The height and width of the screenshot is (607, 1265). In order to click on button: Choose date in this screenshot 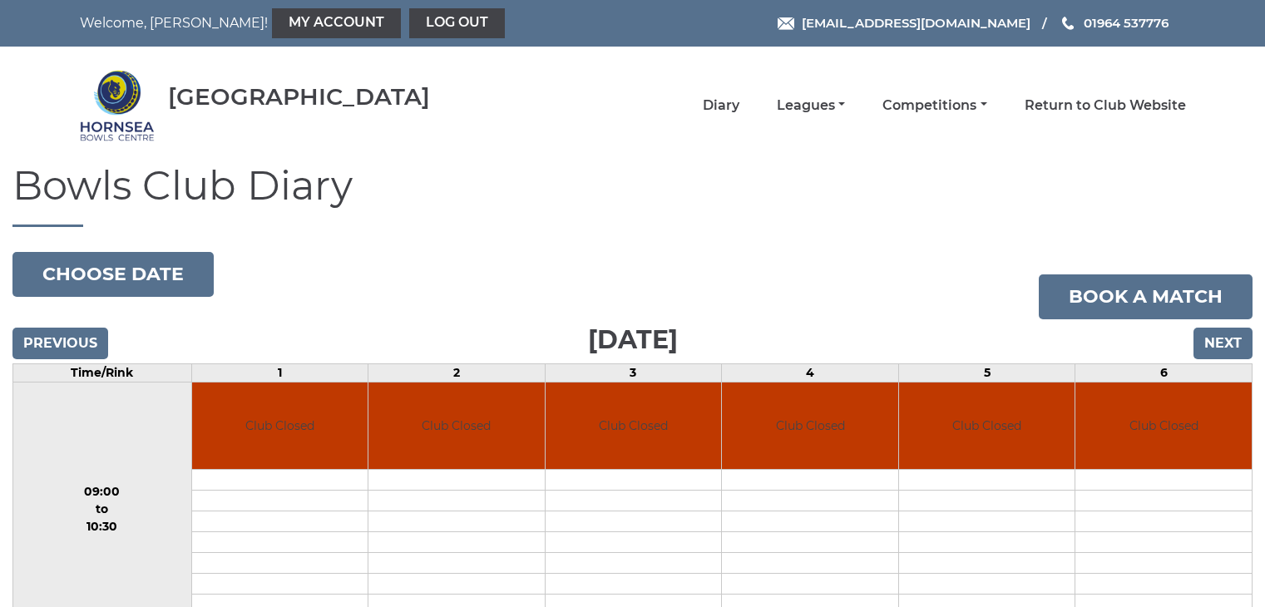, I will do `click(113, 274)`.